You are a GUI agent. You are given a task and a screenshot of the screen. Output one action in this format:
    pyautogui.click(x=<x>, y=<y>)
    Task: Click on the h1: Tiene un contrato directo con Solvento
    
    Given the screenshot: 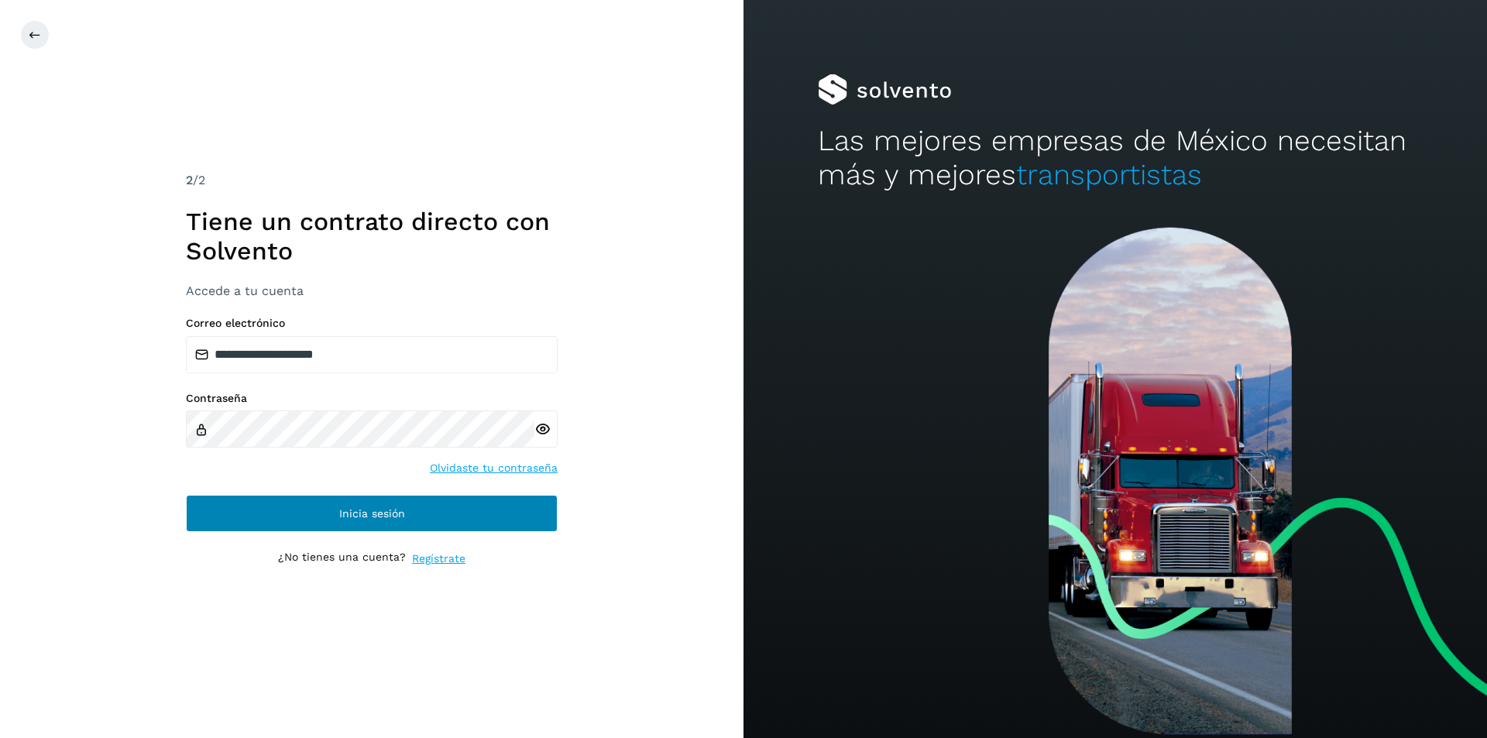 What is the action you would take?
    pyautogui.click(x=372, y=236)
    